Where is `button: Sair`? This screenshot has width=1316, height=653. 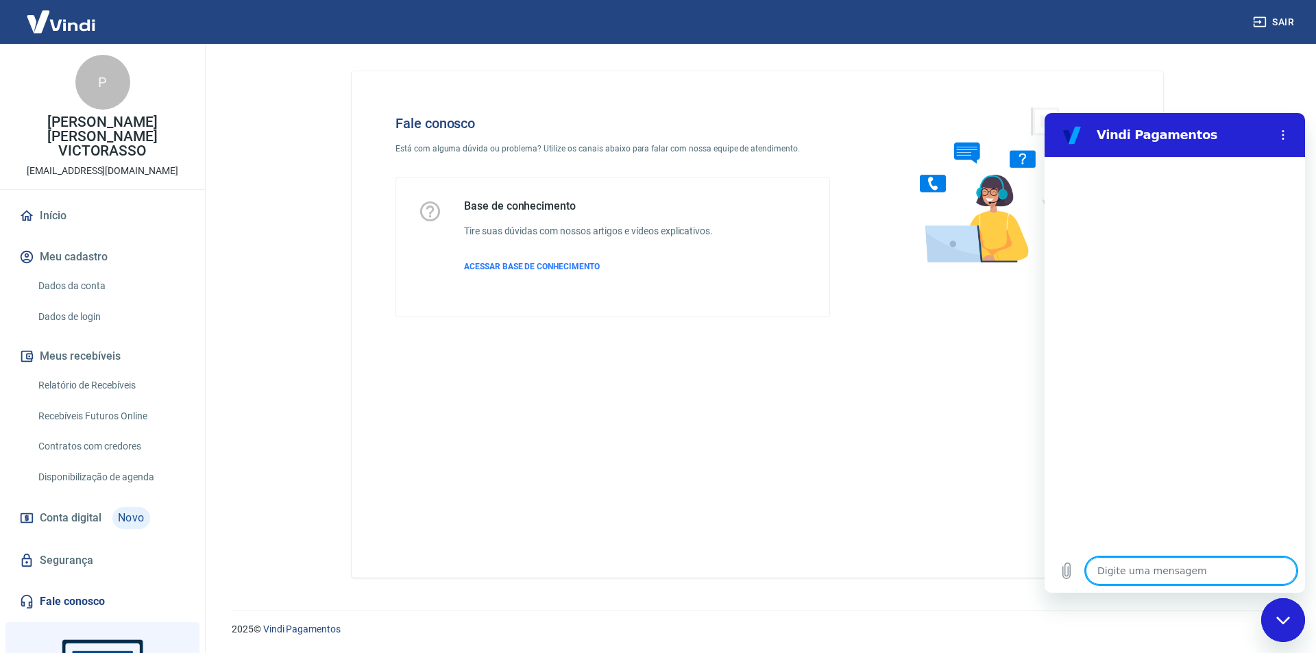
button: Sair is located at coordinates (1275, 22).